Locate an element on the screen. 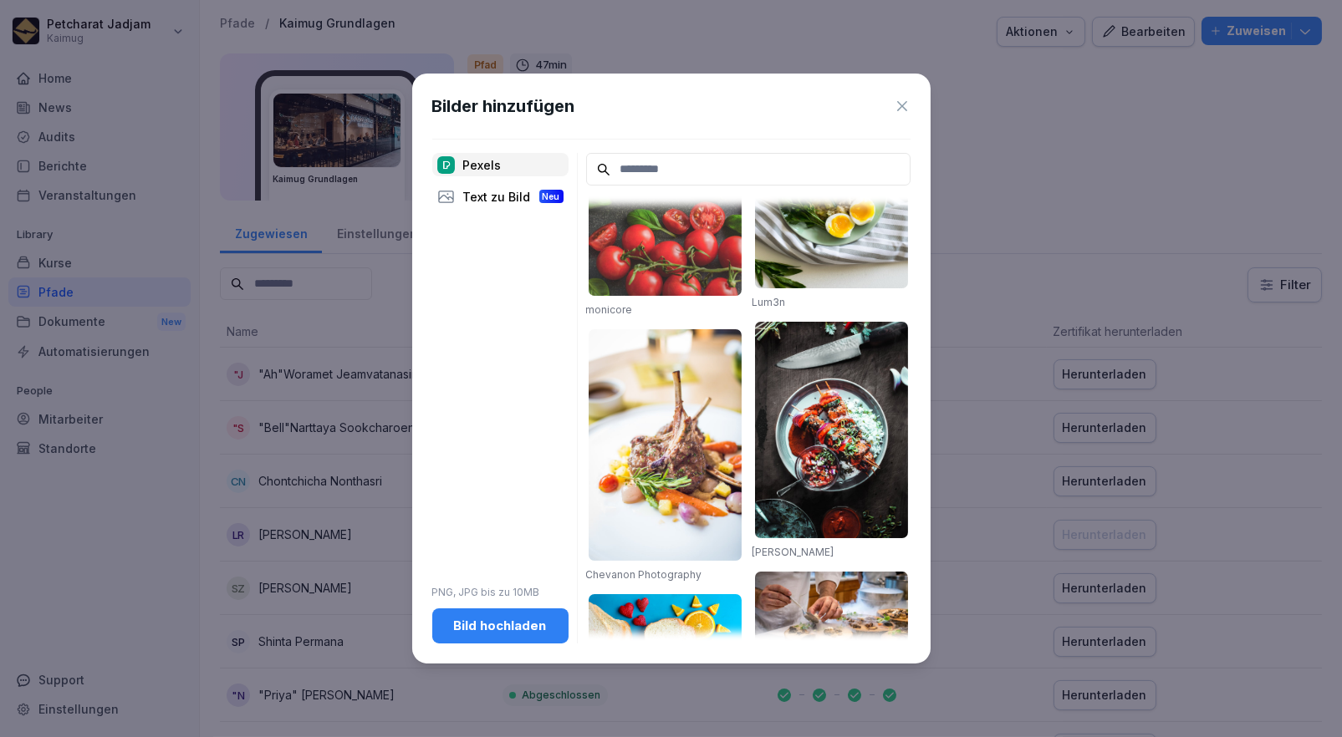  h1: Bilder hinzufügen is located at coordinates (503, 106).